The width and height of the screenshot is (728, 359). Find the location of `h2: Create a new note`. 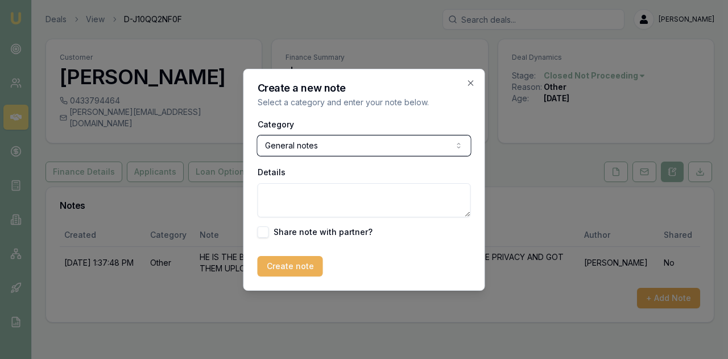

h2: Create a new note is located at coordinates (364, 88).